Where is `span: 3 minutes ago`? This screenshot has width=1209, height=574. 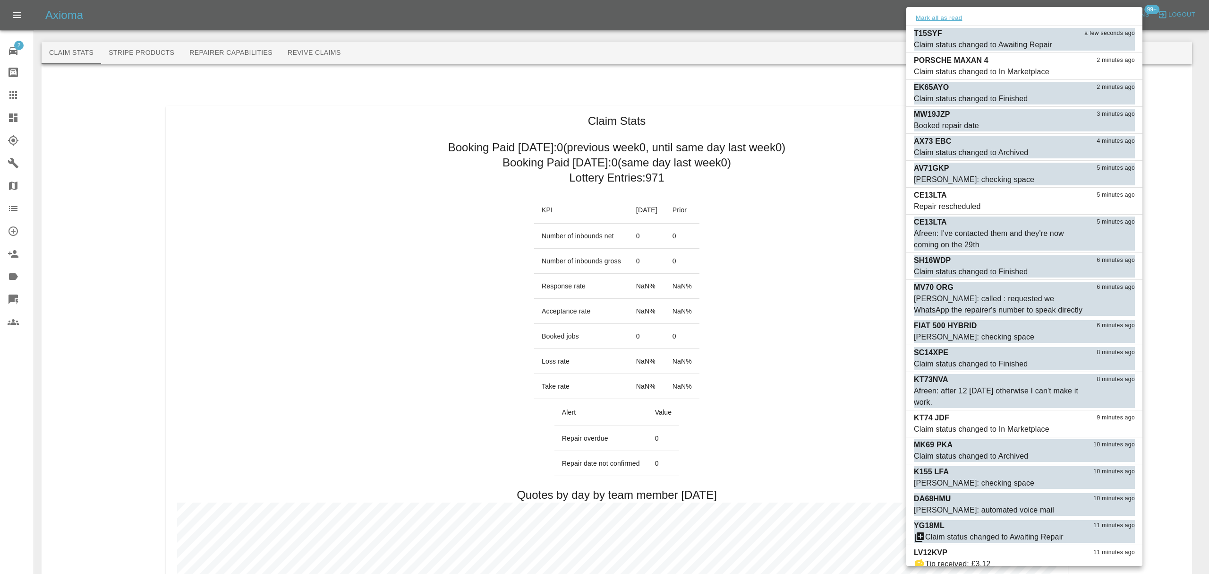 span: 3 minutes ago is located at coordinates (1116, 114).